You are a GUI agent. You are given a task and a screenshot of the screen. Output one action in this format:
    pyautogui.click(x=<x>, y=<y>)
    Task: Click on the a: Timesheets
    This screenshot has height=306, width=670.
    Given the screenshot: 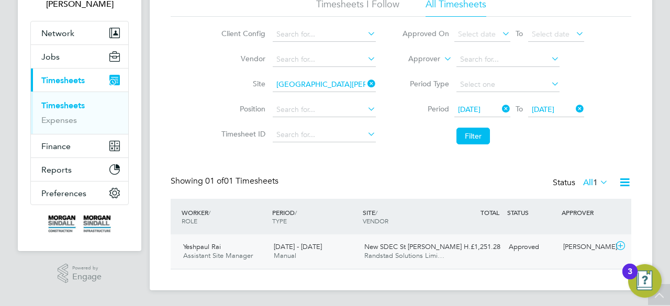 What is the action you would take?
    pyautogui.click(x=63, y=105)
    